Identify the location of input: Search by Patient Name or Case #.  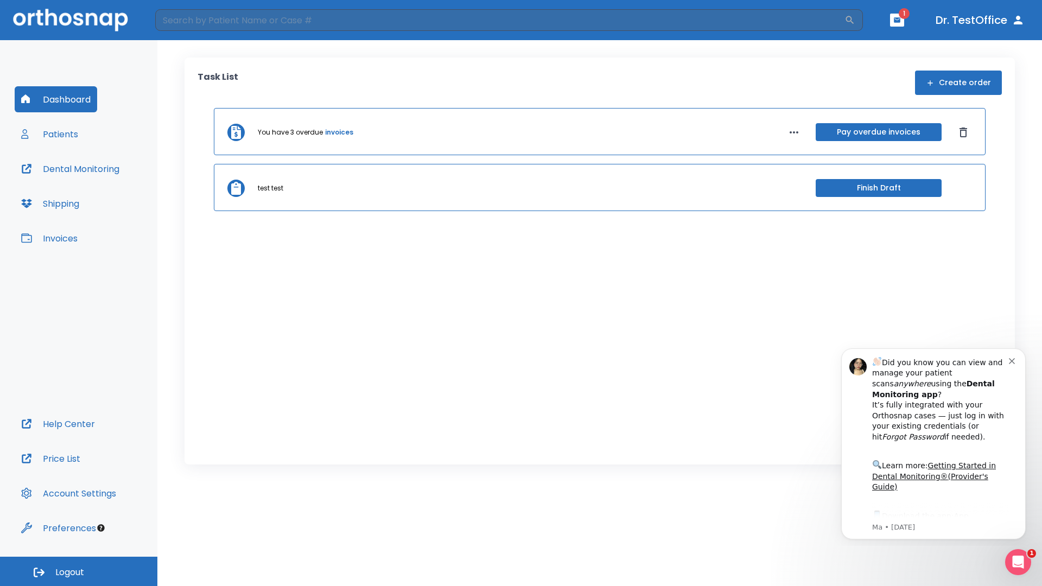
(500, 20).